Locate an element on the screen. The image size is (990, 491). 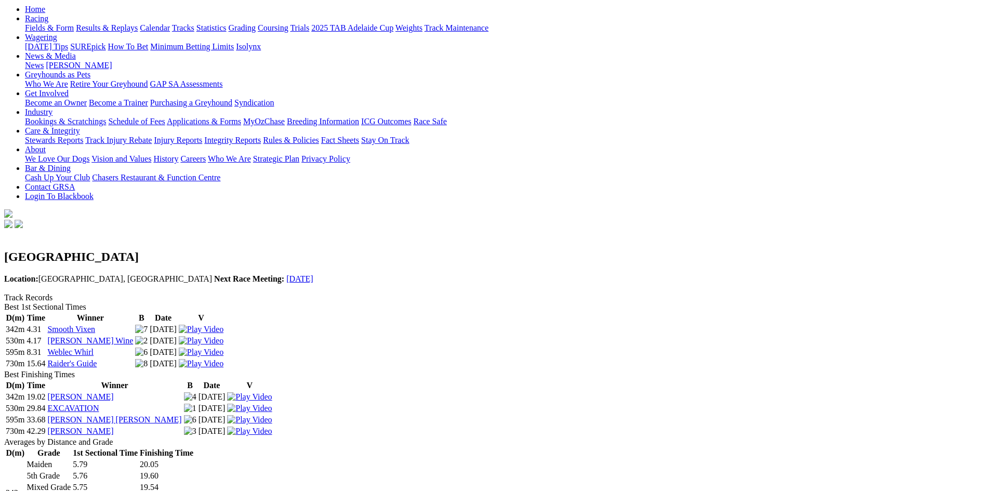
div: Get Involved is located at coordinates (505, 103).